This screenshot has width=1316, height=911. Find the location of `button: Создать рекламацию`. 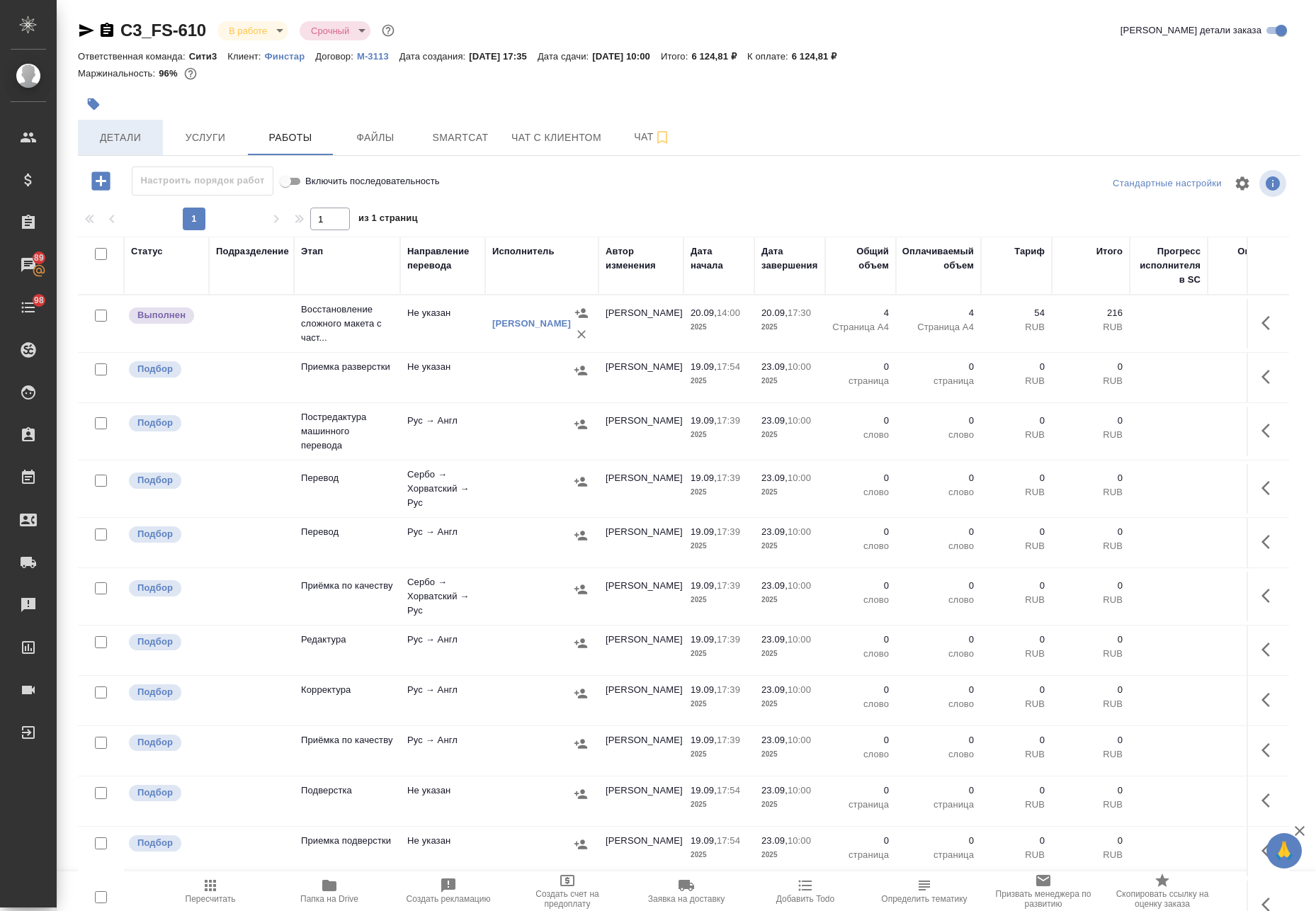

button: Создать рекламацию is located at coordinates (448, 891).